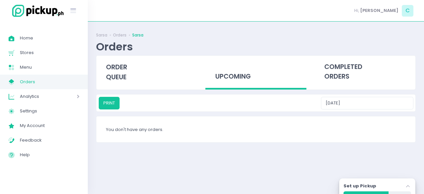  I want to click on span: My Account, so click(50, 125).